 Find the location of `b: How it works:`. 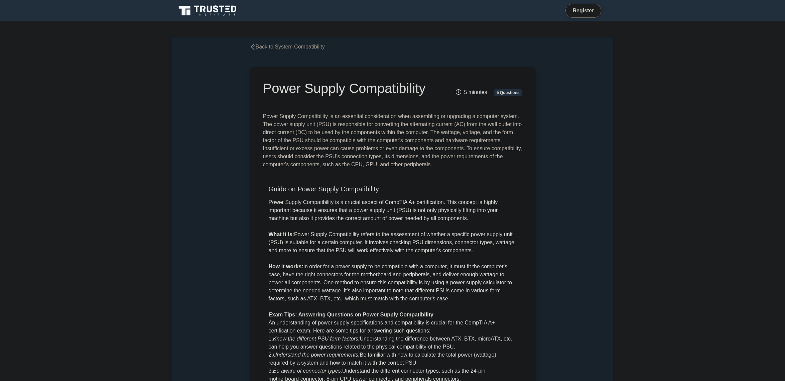

b: How it works: is located at coordinates (286, 266).